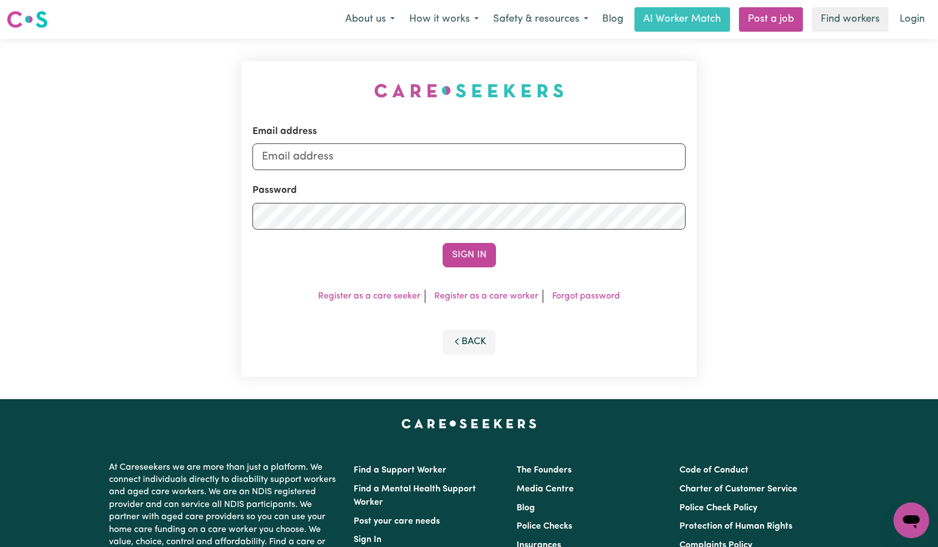  I want to click on button: About us, so click(370, 19).